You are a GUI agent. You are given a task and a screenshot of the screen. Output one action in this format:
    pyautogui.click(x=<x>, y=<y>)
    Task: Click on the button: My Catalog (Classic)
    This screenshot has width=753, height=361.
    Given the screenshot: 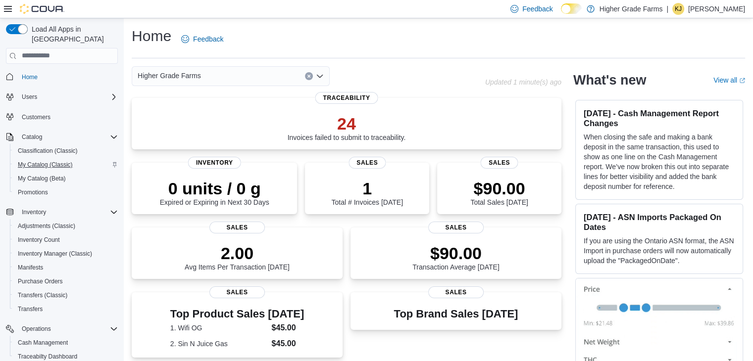 What is the action you would take?
    pyautogui.click(x=66, y=165)
    